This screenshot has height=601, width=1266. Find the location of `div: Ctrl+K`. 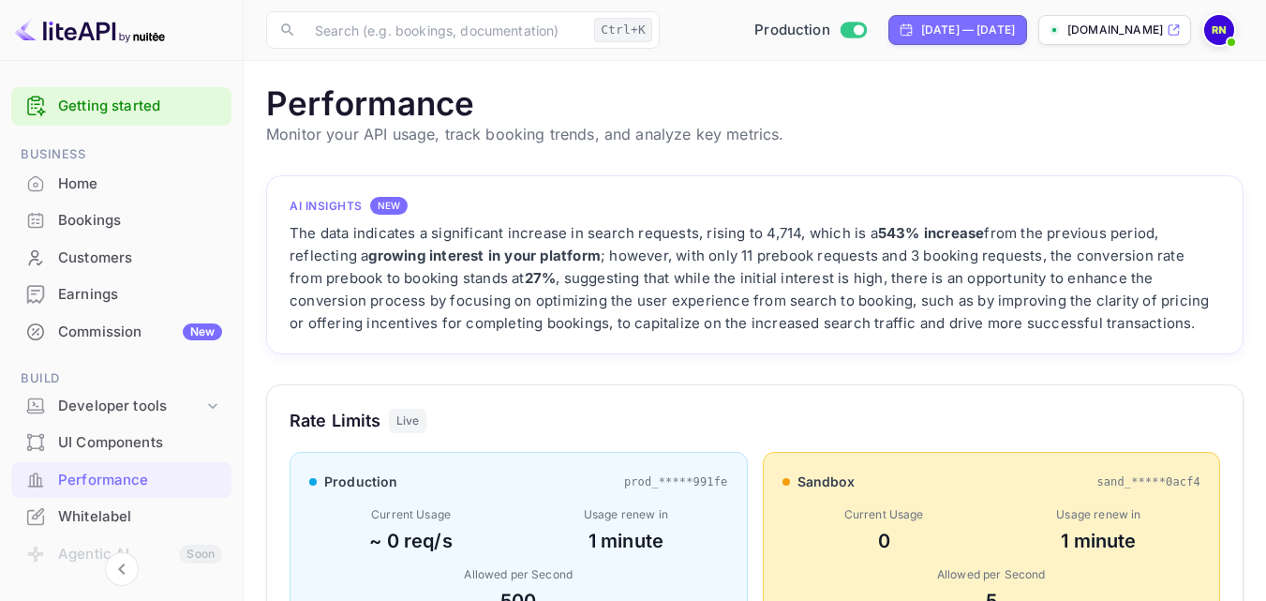

div: Ctrl+K is located at coordinates (623, 30).